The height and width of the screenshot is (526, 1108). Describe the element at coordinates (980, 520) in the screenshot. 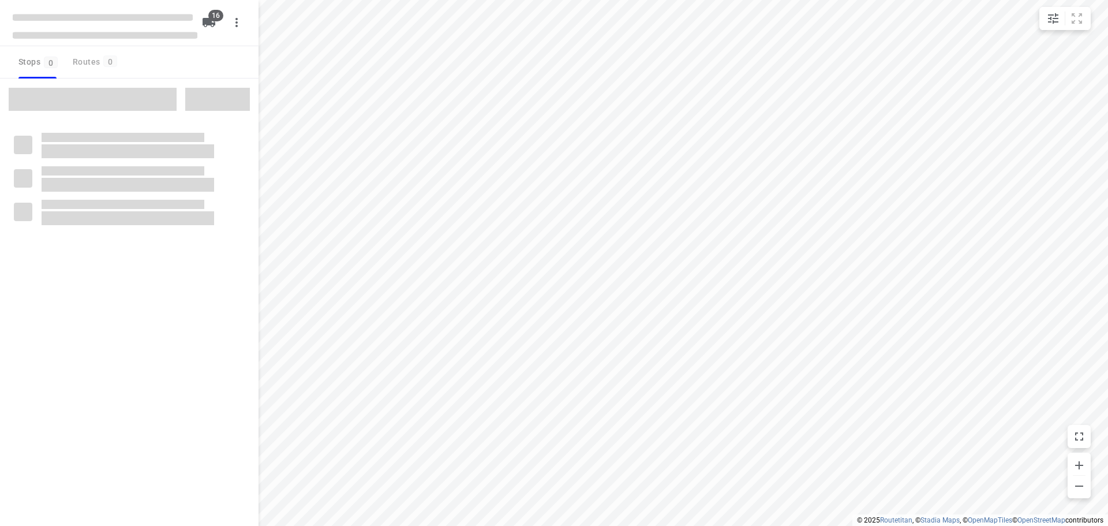

I see `li: © 2025 , © , © © contributors` at that location.